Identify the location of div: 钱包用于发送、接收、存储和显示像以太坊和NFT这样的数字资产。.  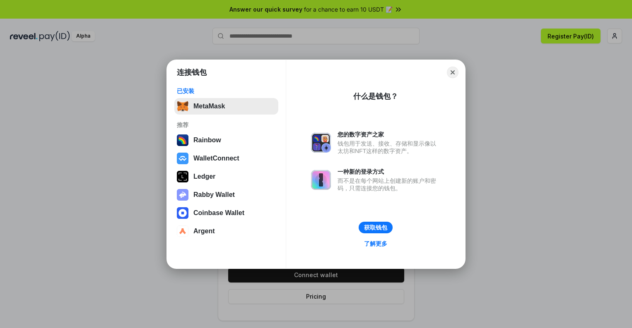
(389, 147).